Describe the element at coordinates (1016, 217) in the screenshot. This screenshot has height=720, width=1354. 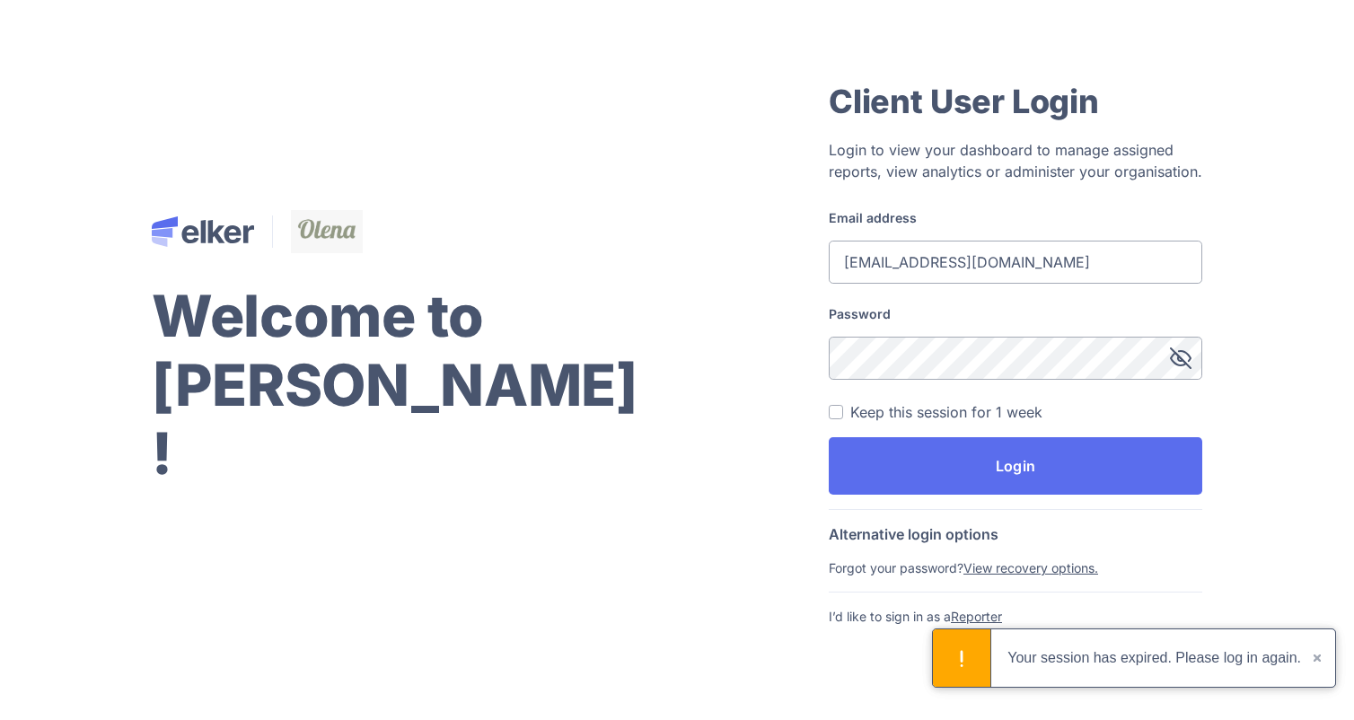
I see `label: Email address` at that location.